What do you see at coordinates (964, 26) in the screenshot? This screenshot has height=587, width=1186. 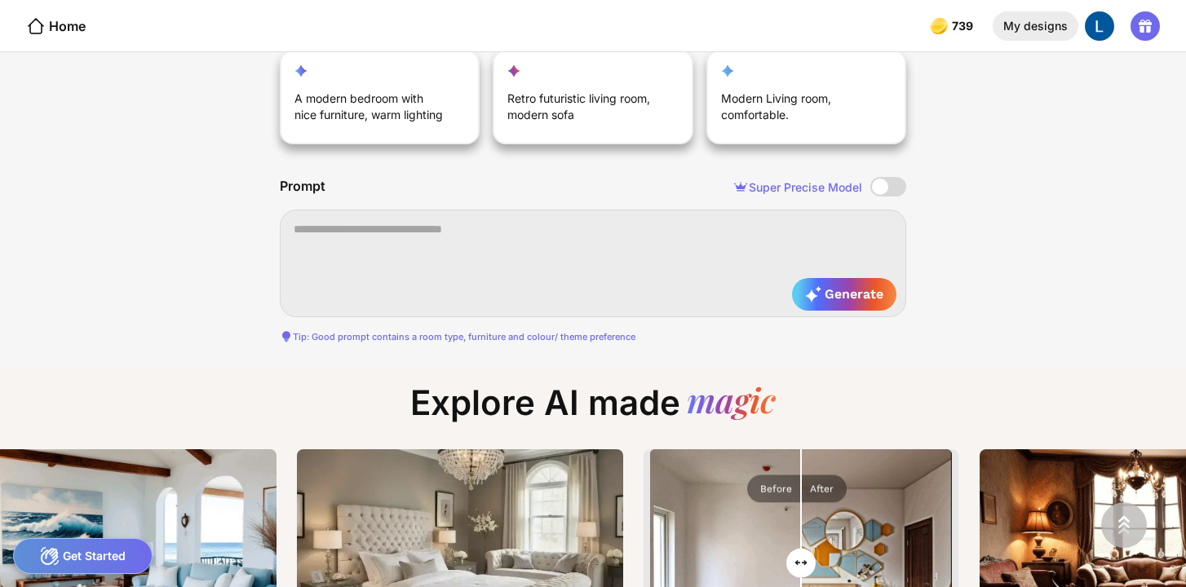 I see `span: 739` at bounding box center [964, 26].